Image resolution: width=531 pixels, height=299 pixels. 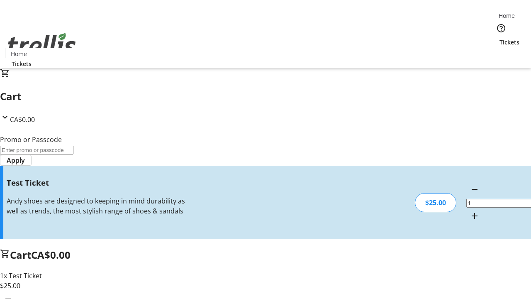 What do you see at coordinates (475, 189) in the screenshot?
I see `button: Decrement by one` at bounding box center [475, 189].